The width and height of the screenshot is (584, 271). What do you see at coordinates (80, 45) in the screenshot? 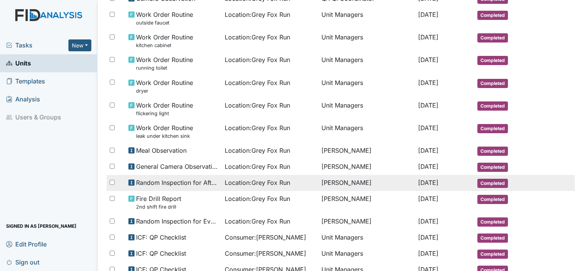
I see `button: New` at bounding box center [80, 45].